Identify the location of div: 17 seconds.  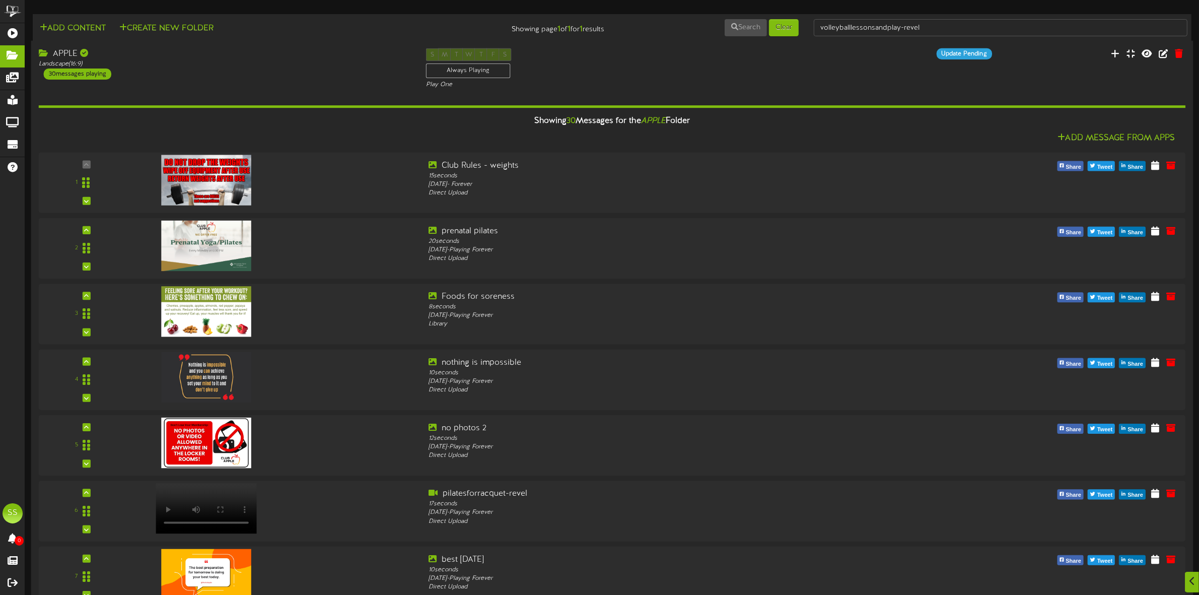
(660, 504).